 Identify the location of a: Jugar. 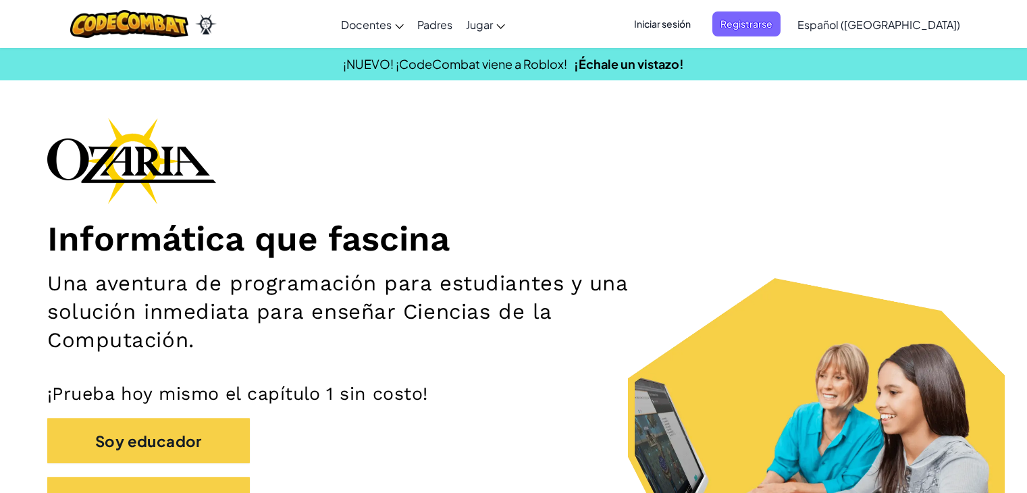
(485, 24).